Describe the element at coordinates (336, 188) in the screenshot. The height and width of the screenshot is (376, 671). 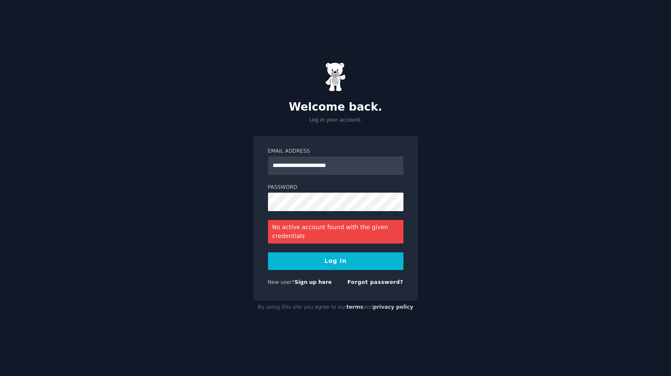
I see `label: Password` at that location.